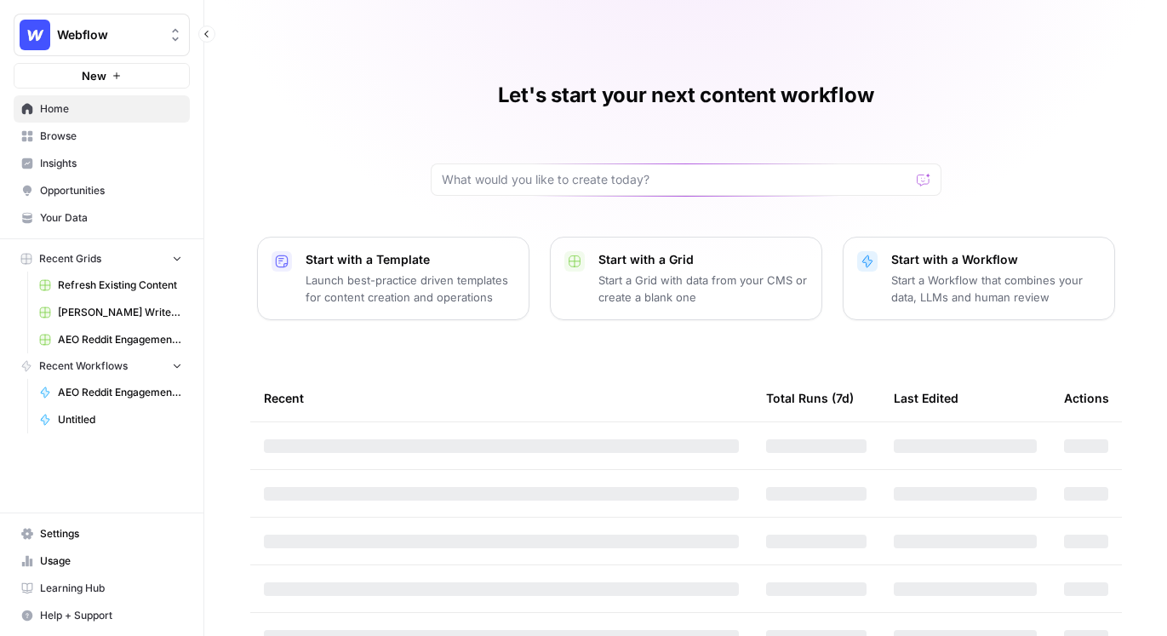  Describe the element at coordinates (83, 366) in the screenshot. I see `span: Recent Workflows` at that location.